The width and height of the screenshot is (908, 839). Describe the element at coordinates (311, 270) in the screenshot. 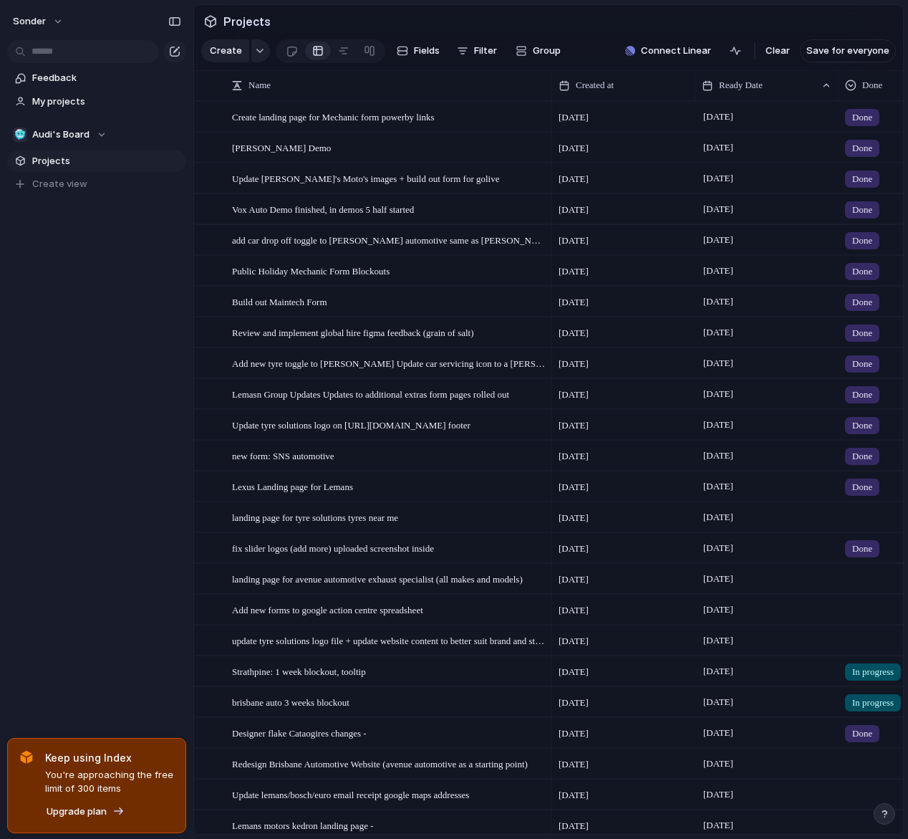

I see `span: Public Holiday Mechanic Form Blockouts` at that location.